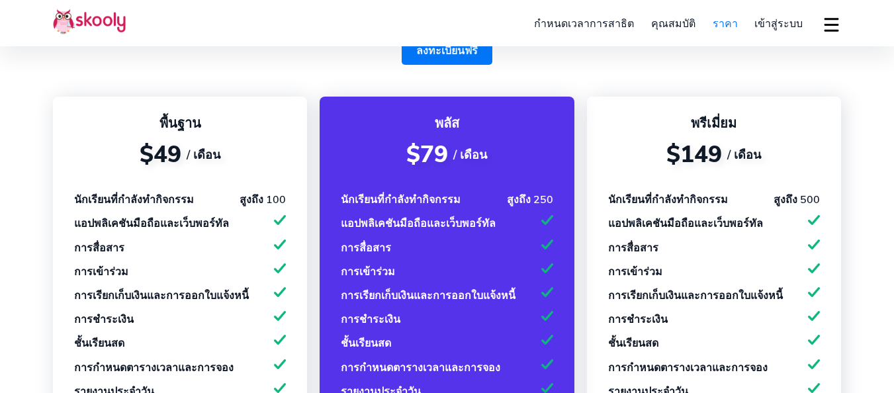  What do you see at coordinates (778, 24) in the screenshot?
I see `span: เข้าสู่ระบบ` at bounding box center [778, 24].